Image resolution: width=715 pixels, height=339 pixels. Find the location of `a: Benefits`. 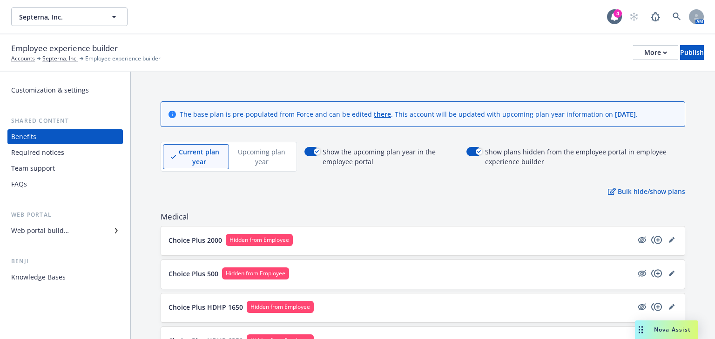

a: Benefits is located at coordinates (65, 137).